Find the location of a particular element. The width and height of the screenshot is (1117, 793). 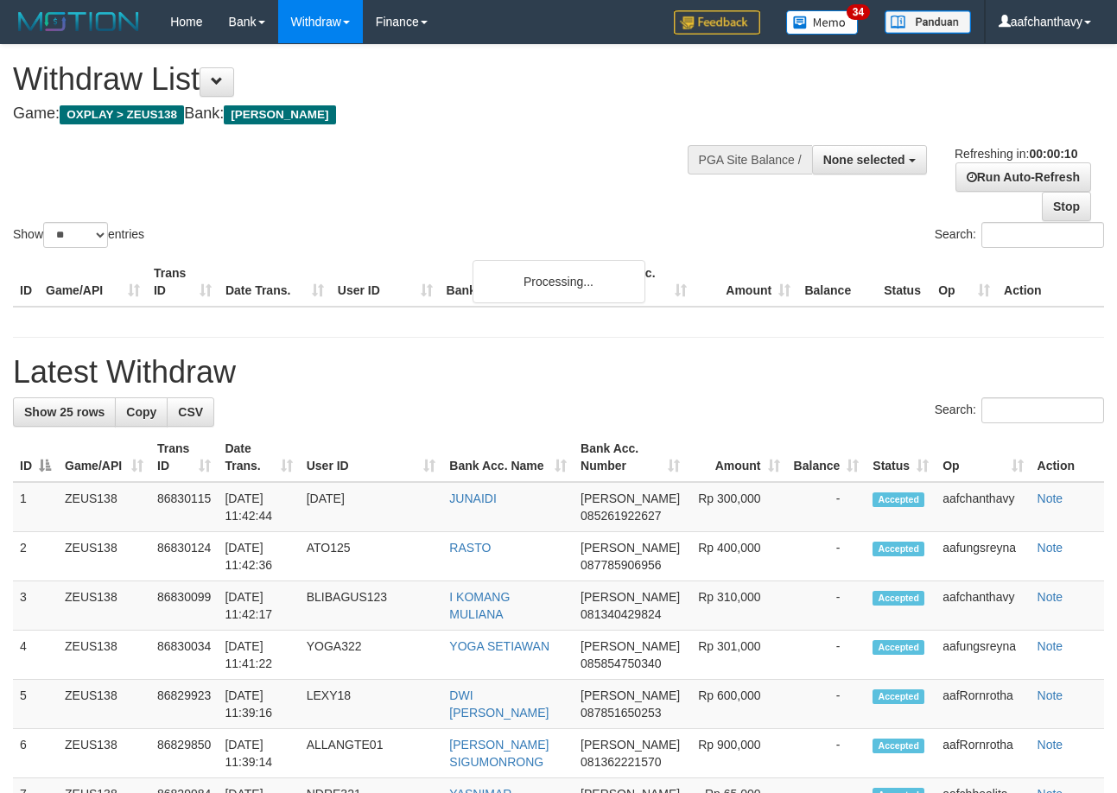

td: ALLANGTE01 is located at coordinates (372, 753).